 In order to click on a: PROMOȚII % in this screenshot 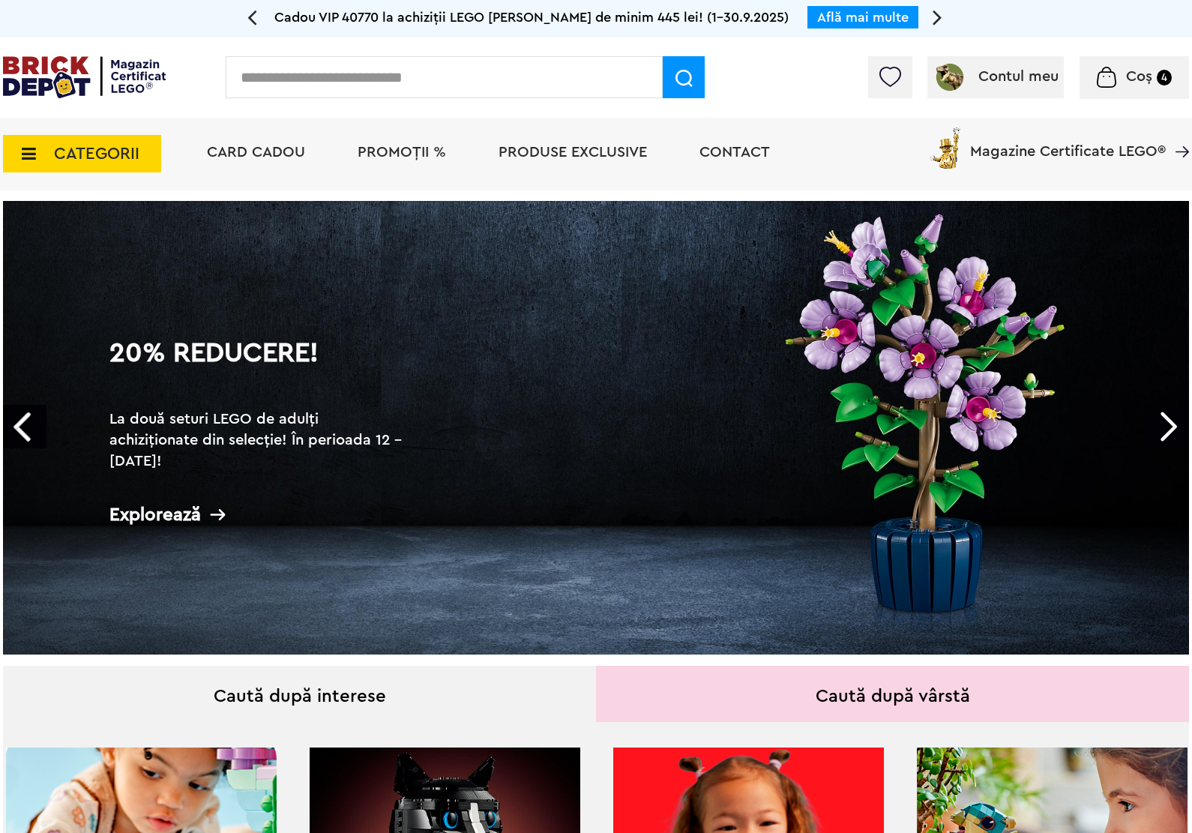, I will do `click(402, 152)`.